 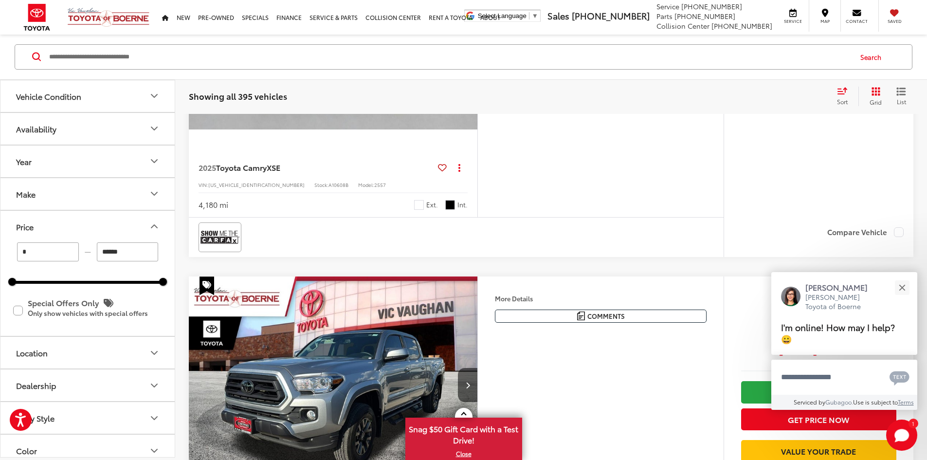 I want to click on span: Service, so click(x=792, y=21).